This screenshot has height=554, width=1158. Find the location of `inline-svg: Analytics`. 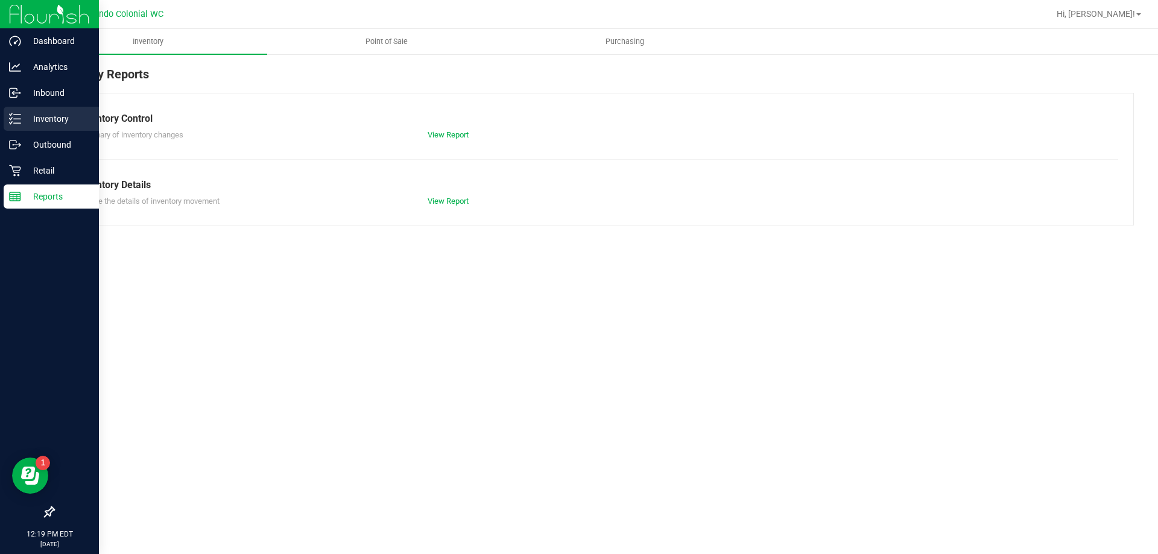

inline-svg: Analytics is located at coordinates (15, 67).